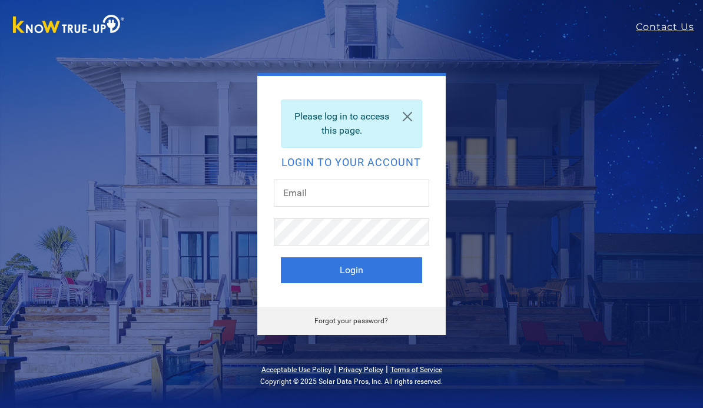  Describe the element at coordinates (669, 27) in the screenshot. I see `a: Contact Us` at that location.